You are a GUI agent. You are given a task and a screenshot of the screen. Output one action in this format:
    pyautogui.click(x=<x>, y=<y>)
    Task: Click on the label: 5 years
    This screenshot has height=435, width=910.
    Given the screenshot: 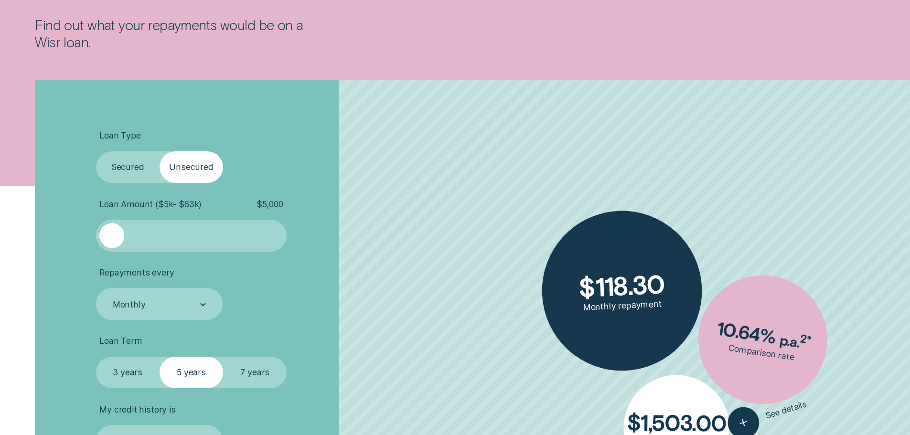 What is the action you would take?
    pyautogui.click(x=191, y=373)
    